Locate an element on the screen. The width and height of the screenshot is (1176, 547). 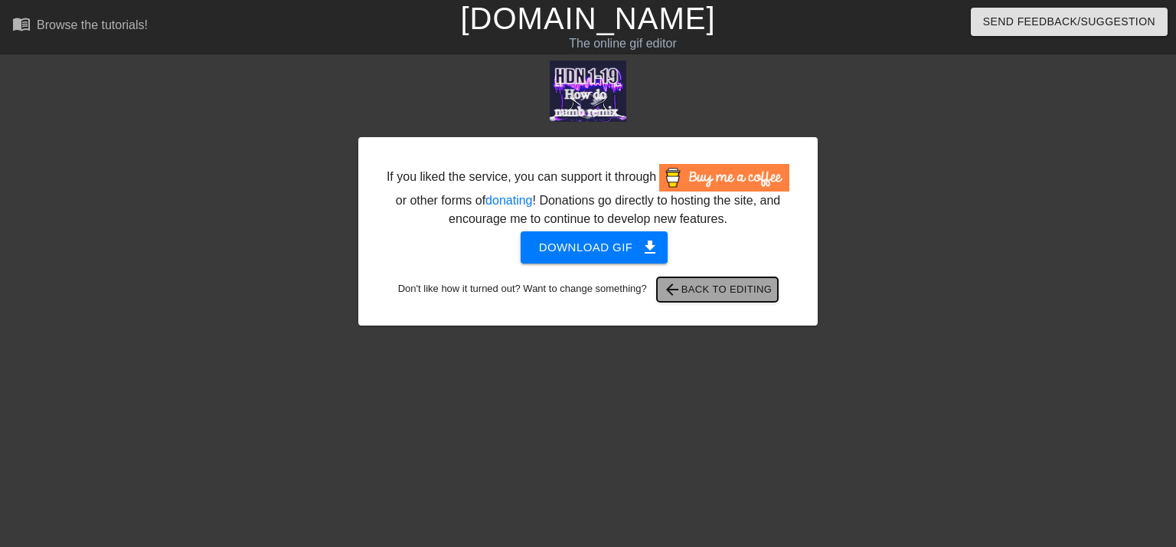
span: Send Feedback/Suggestion is located at coordinates (1069, 21).